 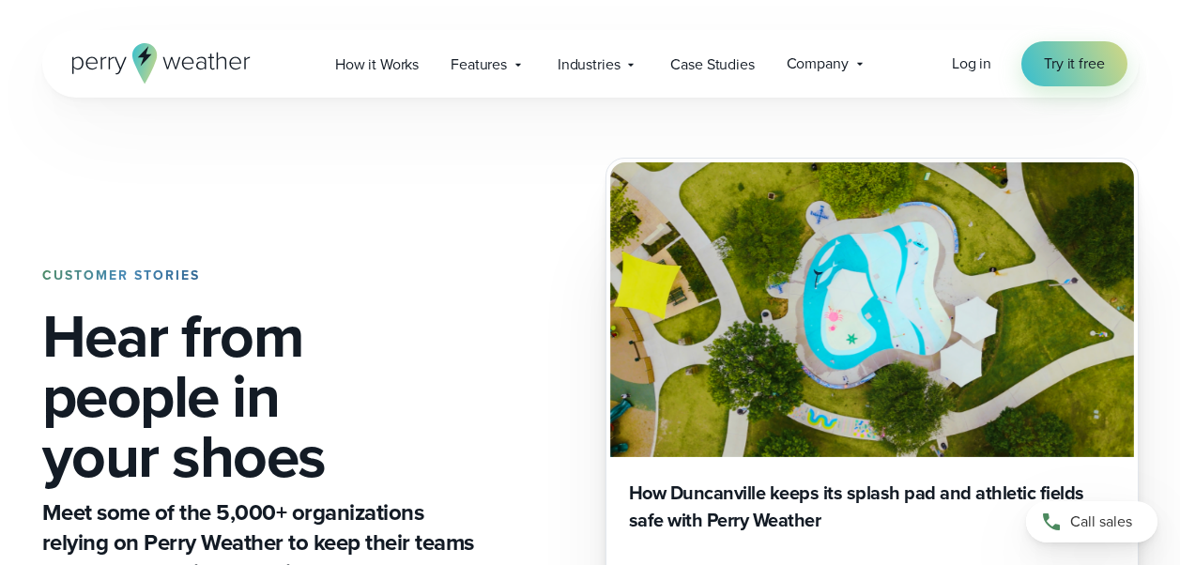 What do you see at coordinates (872, 507) in the screenshot?
I see `h3: How Duncanville keeps its splash pad and athletic fields safe with Perry Weather` at bounding box center [872, 507].